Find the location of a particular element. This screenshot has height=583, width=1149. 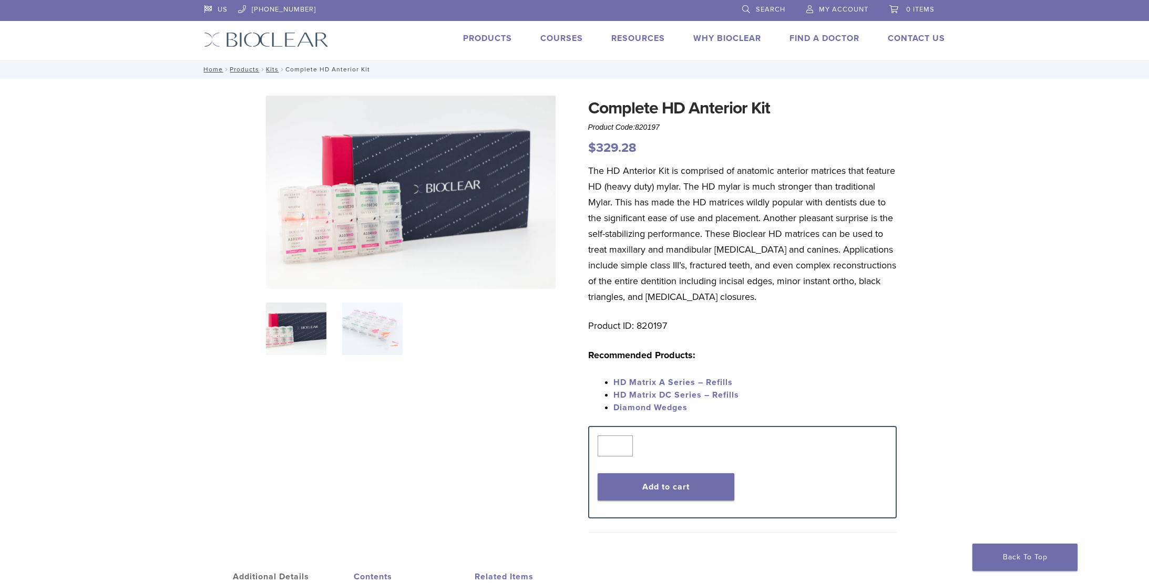

a: Diamond Wedges is located at coordinates (650, 408).